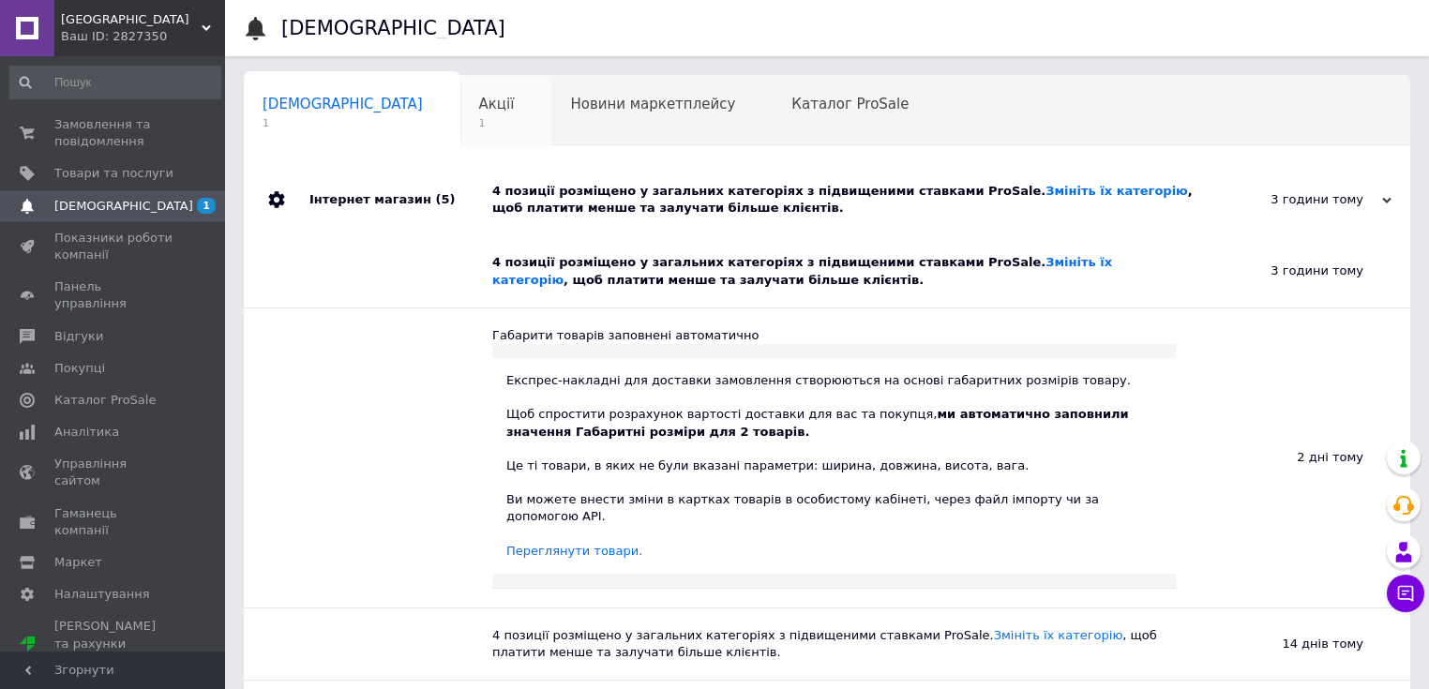 The image size is (1429, 689). I want to click on span: Замовлення та повідомлення, so click(113, 133).